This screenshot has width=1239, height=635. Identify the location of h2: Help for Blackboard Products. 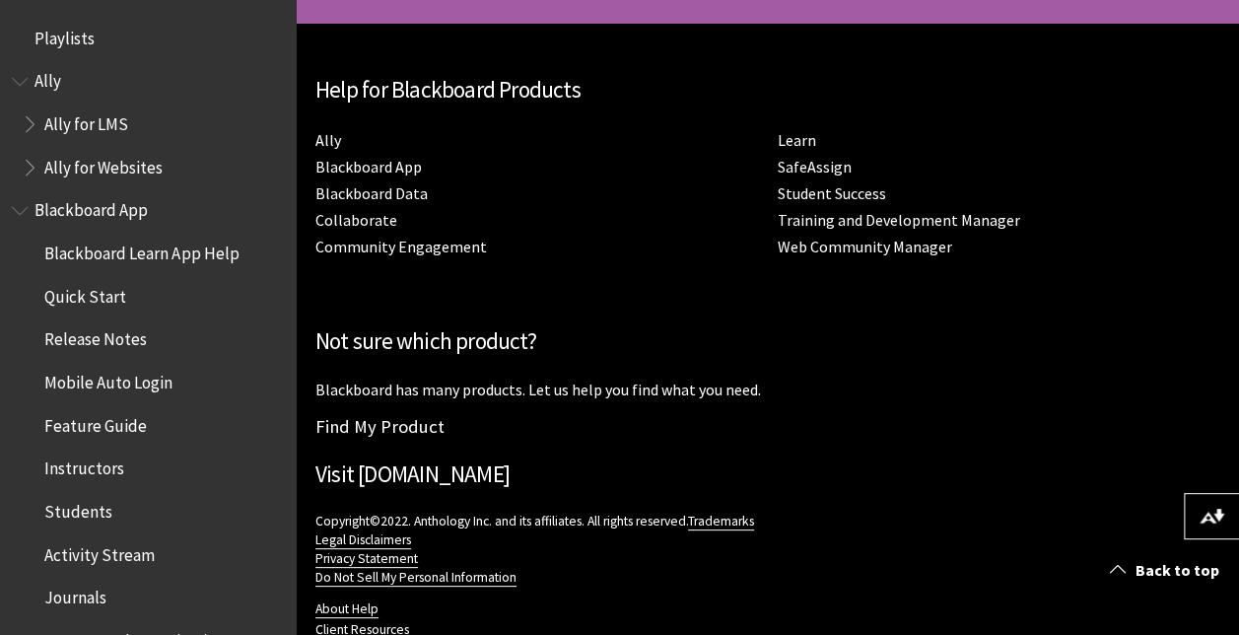
(767, 90).